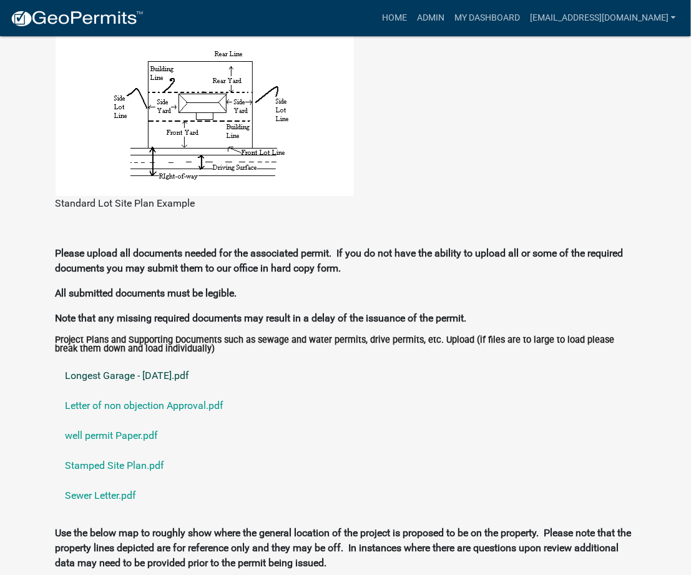 Image resolution: width=691 pixels, height=575 pixels. What do you see at coordinates (261, 318) in the screenshot?
I see `strong: Note that any missing required documents may result in a delay of the issuance of the permit.` at bounding box center [261, 318].